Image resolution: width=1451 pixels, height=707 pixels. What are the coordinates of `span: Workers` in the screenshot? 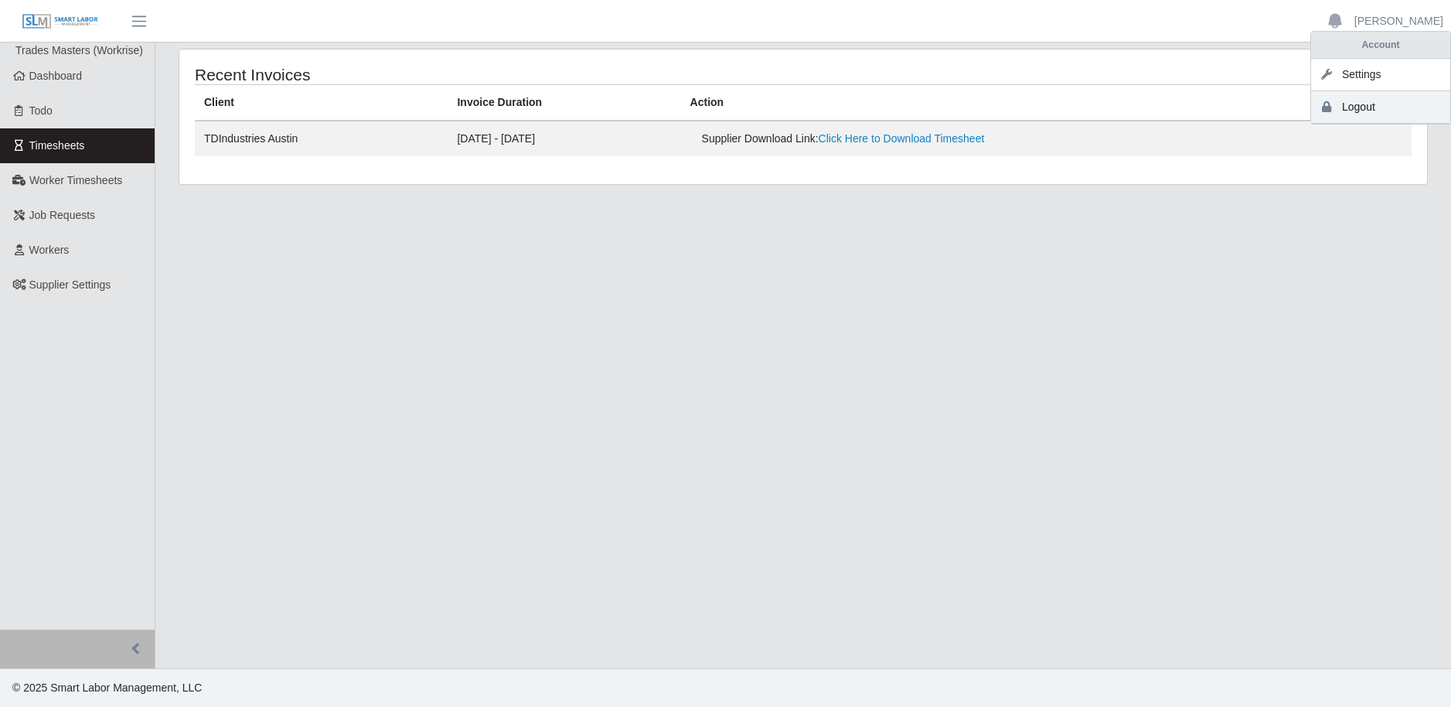 It's located at (49, 250).